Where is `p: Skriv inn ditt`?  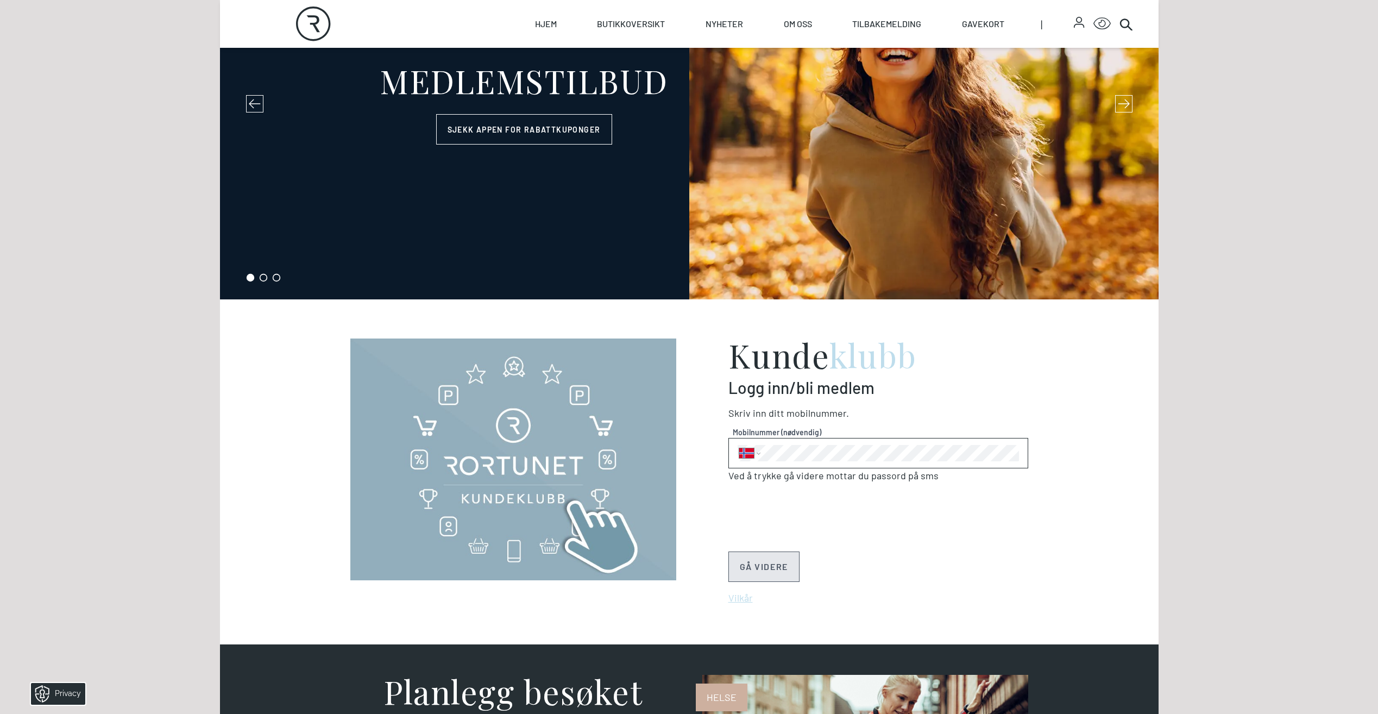
p: Skriv inn ditt is located at coordinates (878, 413).